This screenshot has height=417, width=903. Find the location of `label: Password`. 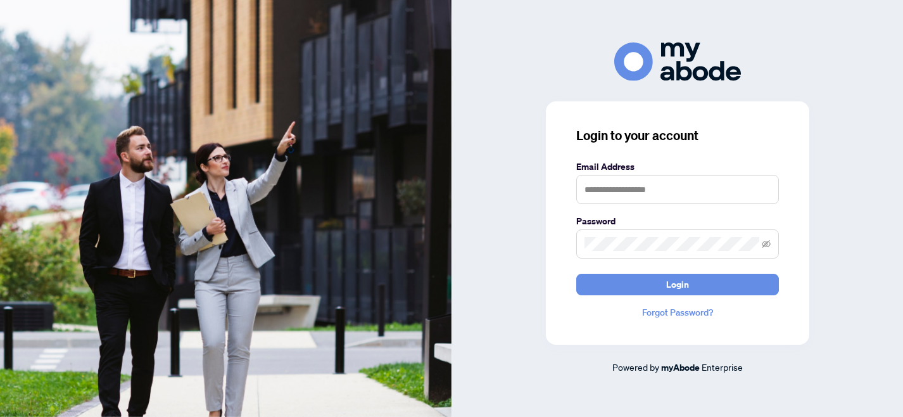

label: Password is located at coordinates (677, 221).